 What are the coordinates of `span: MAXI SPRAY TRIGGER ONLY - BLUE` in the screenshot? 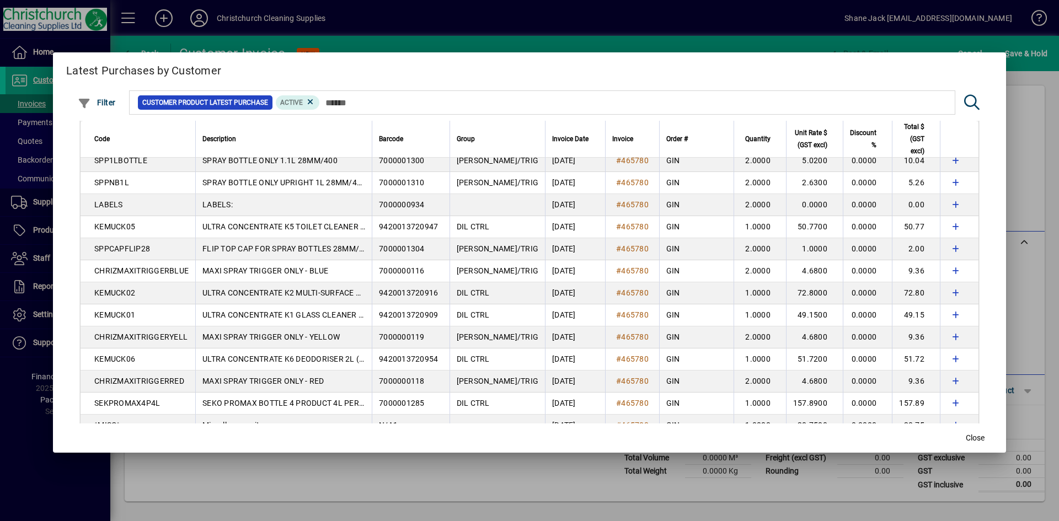 It's located at (265, 271).